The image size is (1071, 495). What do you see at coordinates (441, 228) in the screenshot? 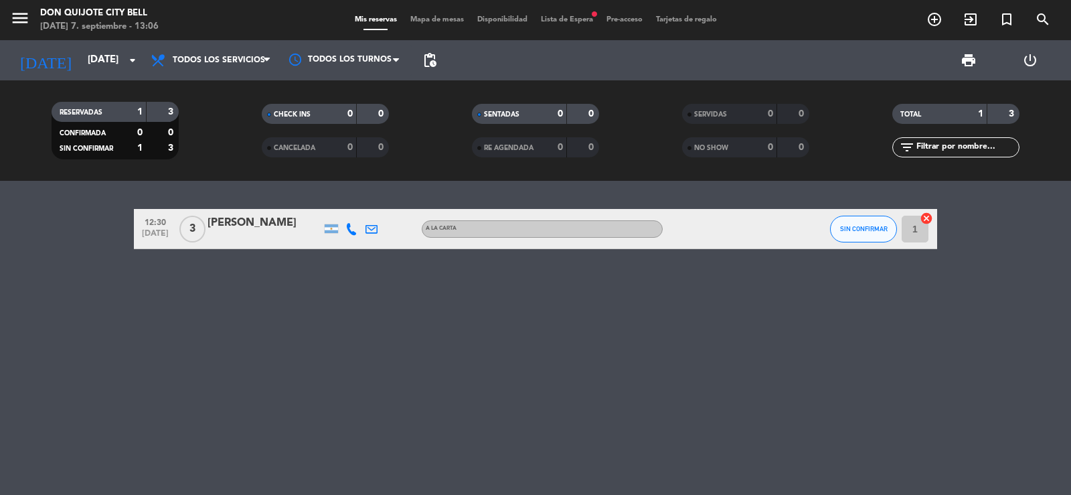
I see `span: A LA CARTA` at bounding box center [441, 228].